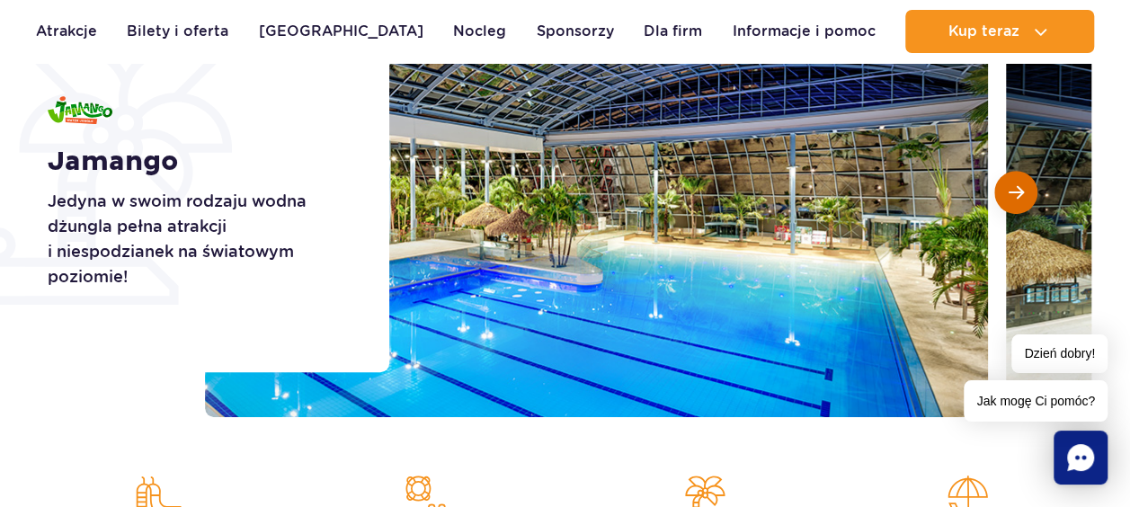  Describe the element at coordinates (804, 31) in the screenshot. I see `a: Informacje i pomoc` at that location.